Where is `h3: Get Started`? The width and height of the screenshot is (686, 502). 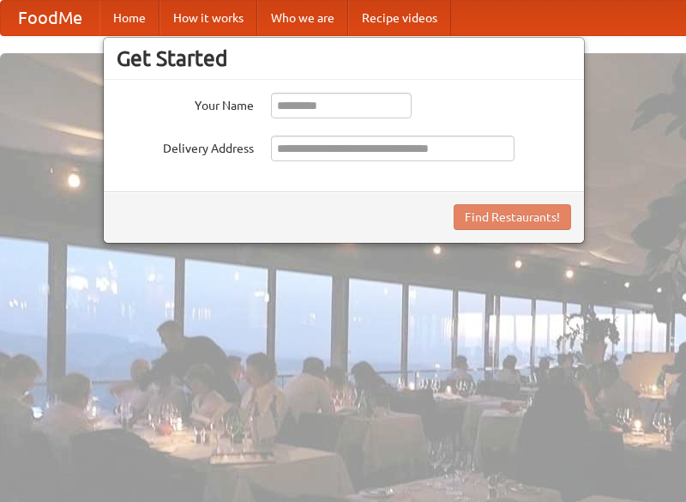 h3: Get Started is located at coordinates (344, 58).